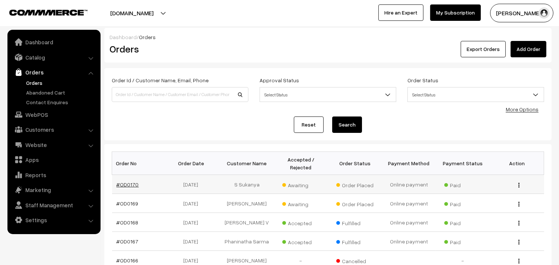 The image size is (559, 265). I want to click on a: Staff Management, so click(54, 205).